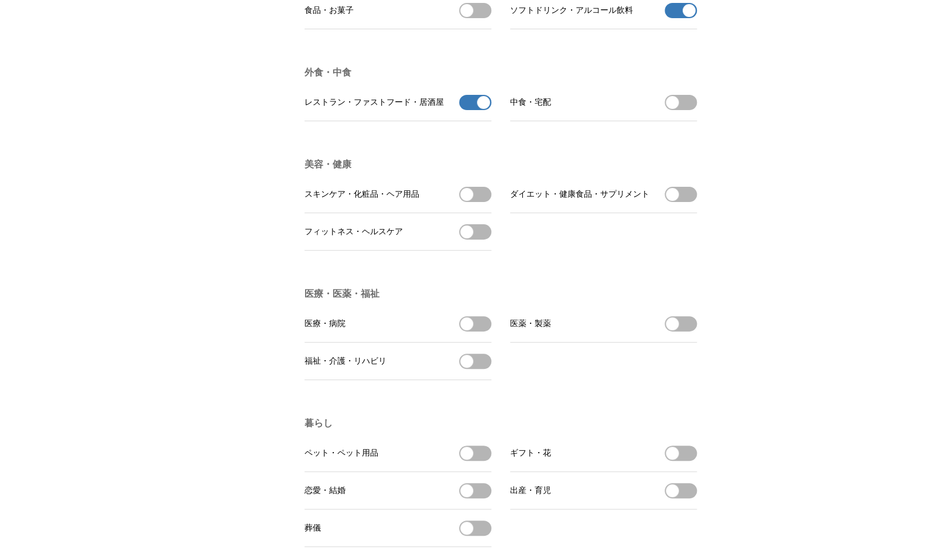 This screenshot has height=551, width=941. What do you see at coordinates (313, 528) in the screenshot?
I see `span: 葬儀` at bounding box center [313, 528].